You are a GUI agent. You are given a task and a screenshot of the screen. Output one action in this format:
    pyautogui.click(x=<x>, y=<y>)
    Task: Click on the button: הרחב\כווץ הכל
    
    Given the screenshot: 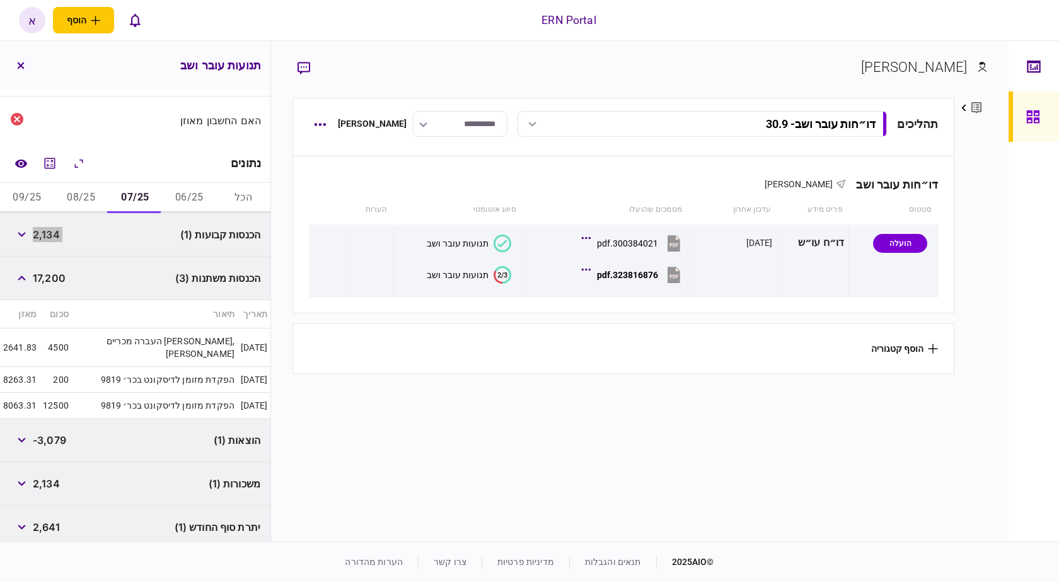 What is the action you would take?
    pyautogui.click(x=79, y=163)
    